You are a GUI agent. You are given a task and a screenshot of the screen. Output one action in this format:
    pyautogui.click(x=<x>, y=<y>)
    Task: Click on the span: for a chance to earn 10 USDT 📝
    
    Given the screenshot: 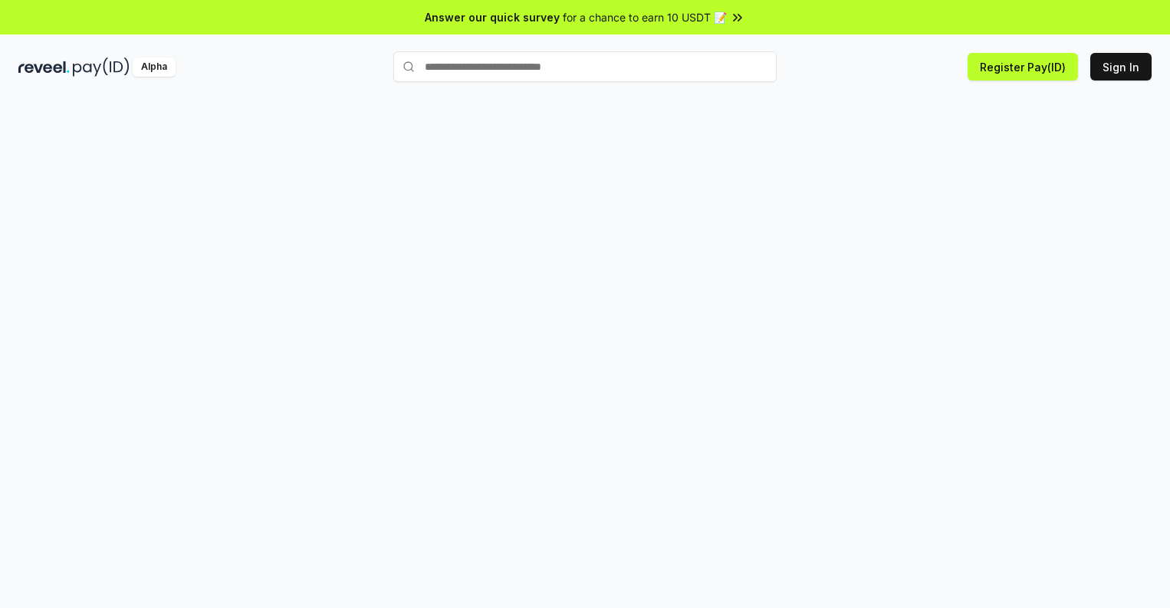 What is the action you would take?
    pyautogui.click(x=645, y=17)
    